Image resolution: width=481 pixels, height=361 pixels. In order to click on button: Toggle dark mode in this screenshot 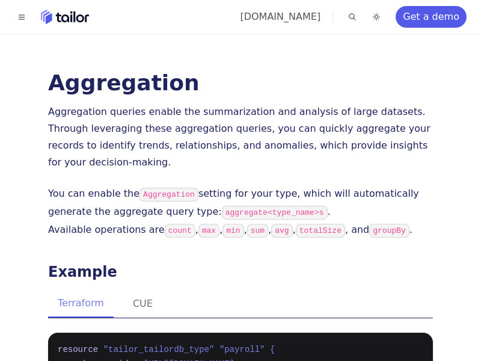, I will do `click(376, 17)`.